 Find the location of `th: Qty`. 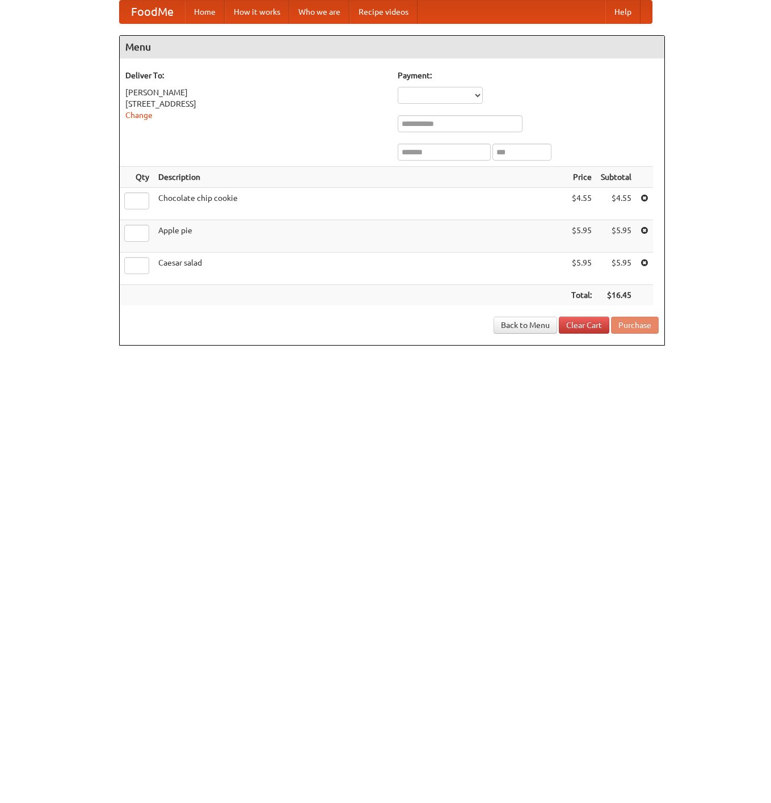

th: Qty is located at coordinates (137, 177).